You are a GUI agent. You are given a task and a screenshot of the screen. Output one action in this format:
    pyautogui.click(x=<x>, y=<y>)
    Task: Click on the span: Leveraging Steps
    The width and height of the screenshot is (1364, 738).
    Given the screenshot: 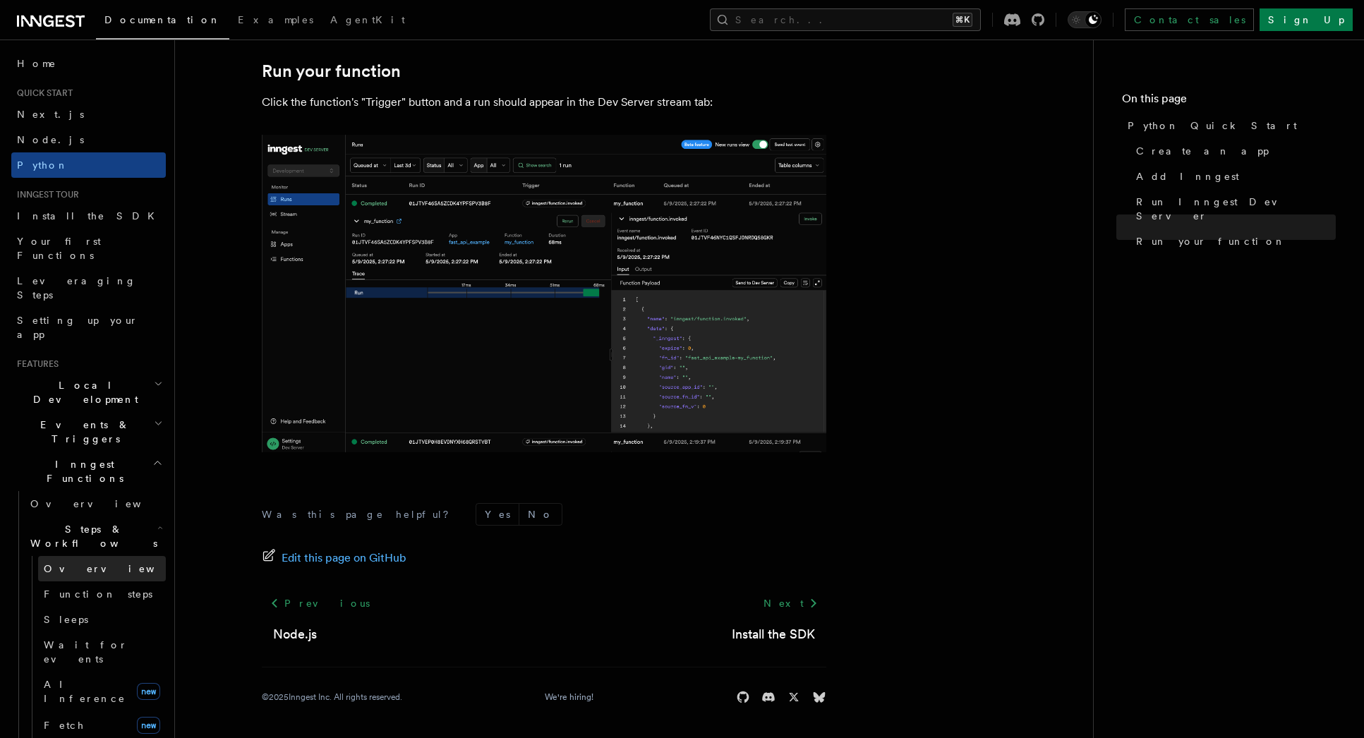 What is the action you would take?
    pyautogui.click(x=76, y=288)
    